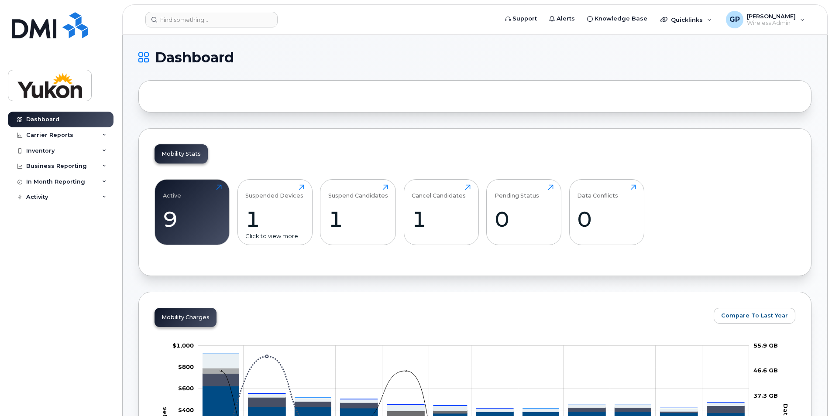 Image resolution: width=832 pixels, height=416 pixels. I want to click on g: HST, so click(473, 381).